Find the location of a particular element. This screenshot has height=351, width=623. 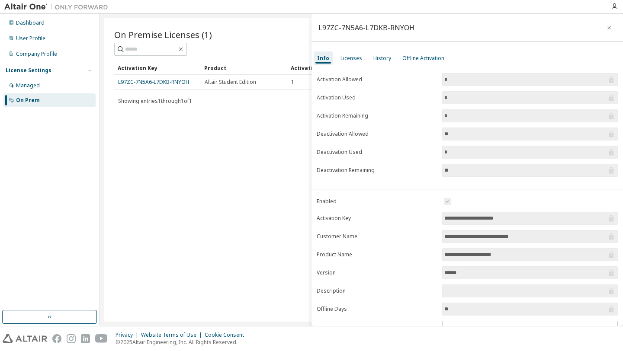

div: Website Terms of Use is located at coordinates (173, 335).